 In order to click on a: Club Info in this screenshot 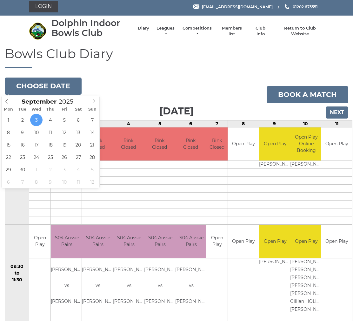, I will do `click(261, 31)`.